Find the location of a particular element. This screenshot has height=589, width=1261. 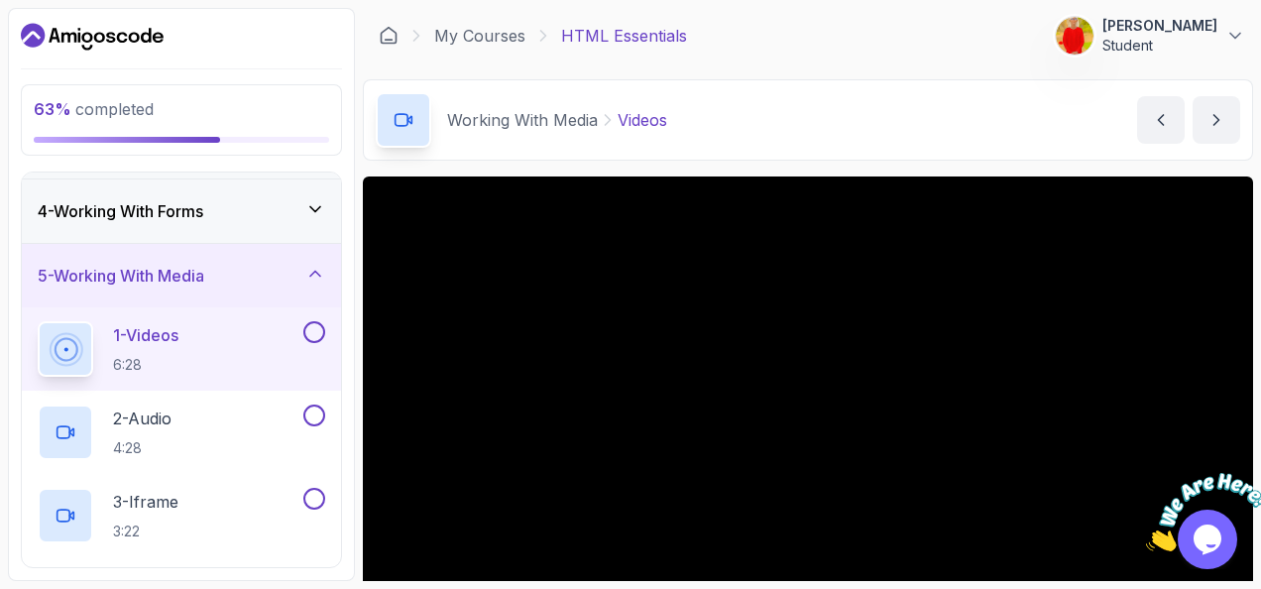

button: 5-Working With Media is located at coordinates (181, 276).